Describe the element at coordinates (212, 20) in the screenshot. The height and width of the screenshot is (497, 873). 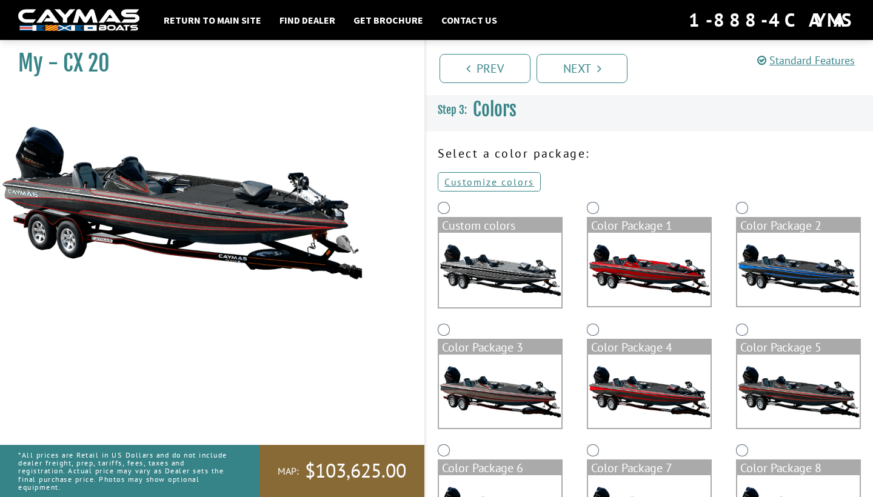
I see `a: Return to main site` at that location.